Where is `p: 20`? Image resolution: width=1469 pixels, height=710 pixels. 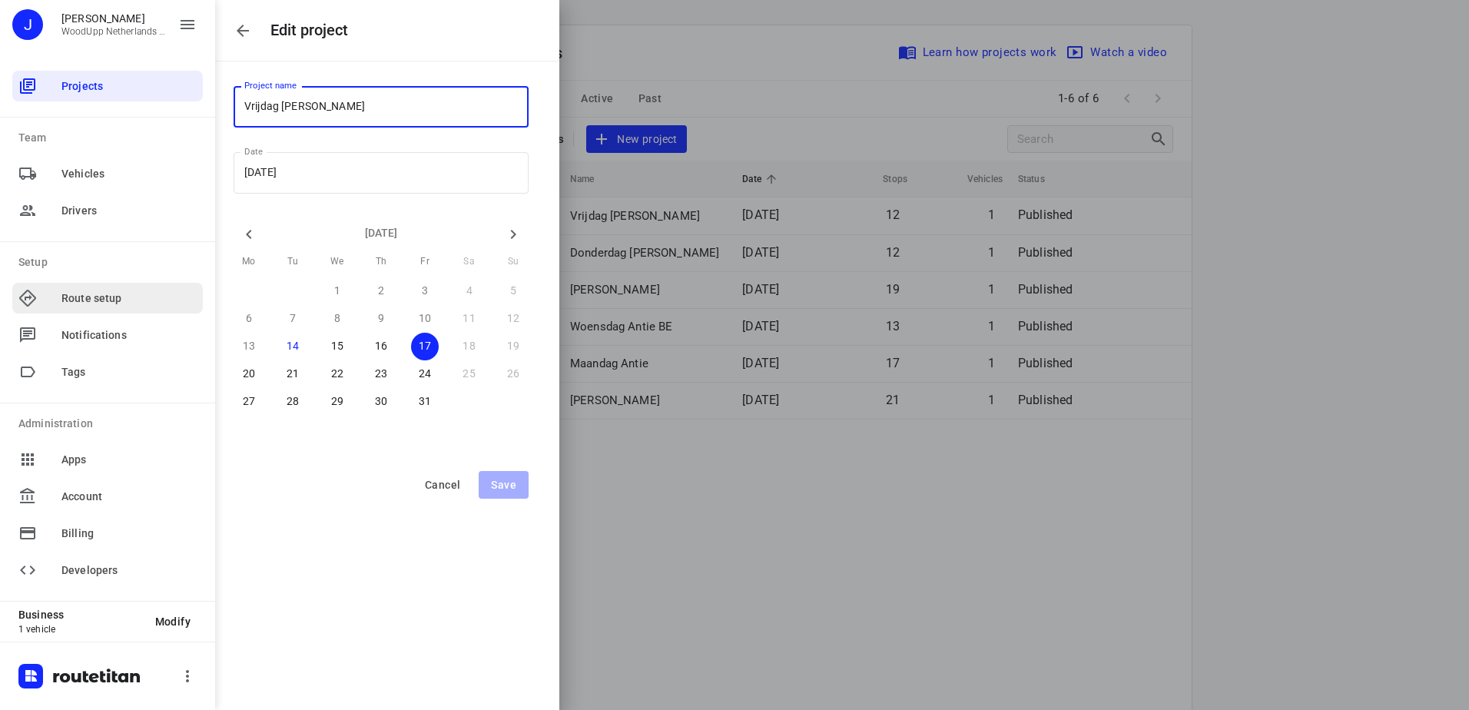
p: 20 is located at coordinates (249, 373).